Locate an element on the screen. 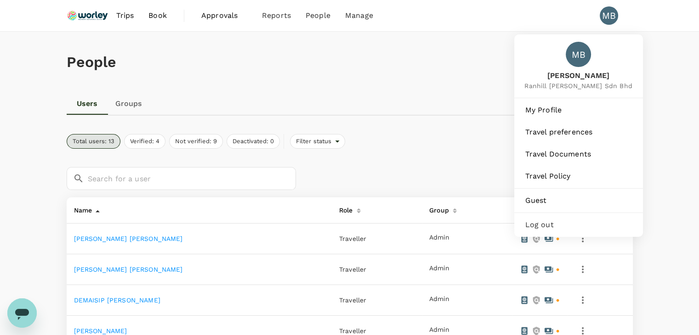  span: Book is located at coordinates (158, 16).